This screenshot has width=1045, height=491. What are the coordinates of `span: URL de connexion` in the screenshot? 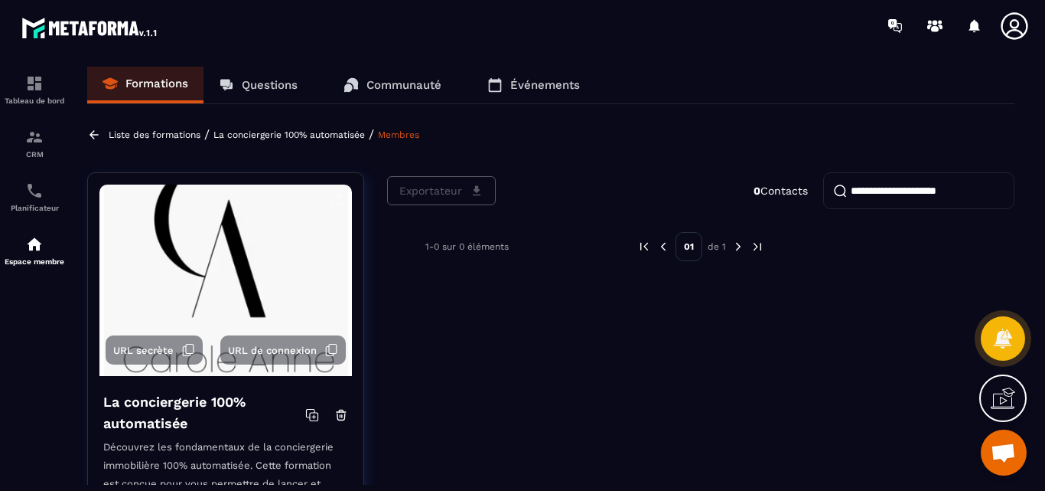 It's located at (272, 350).